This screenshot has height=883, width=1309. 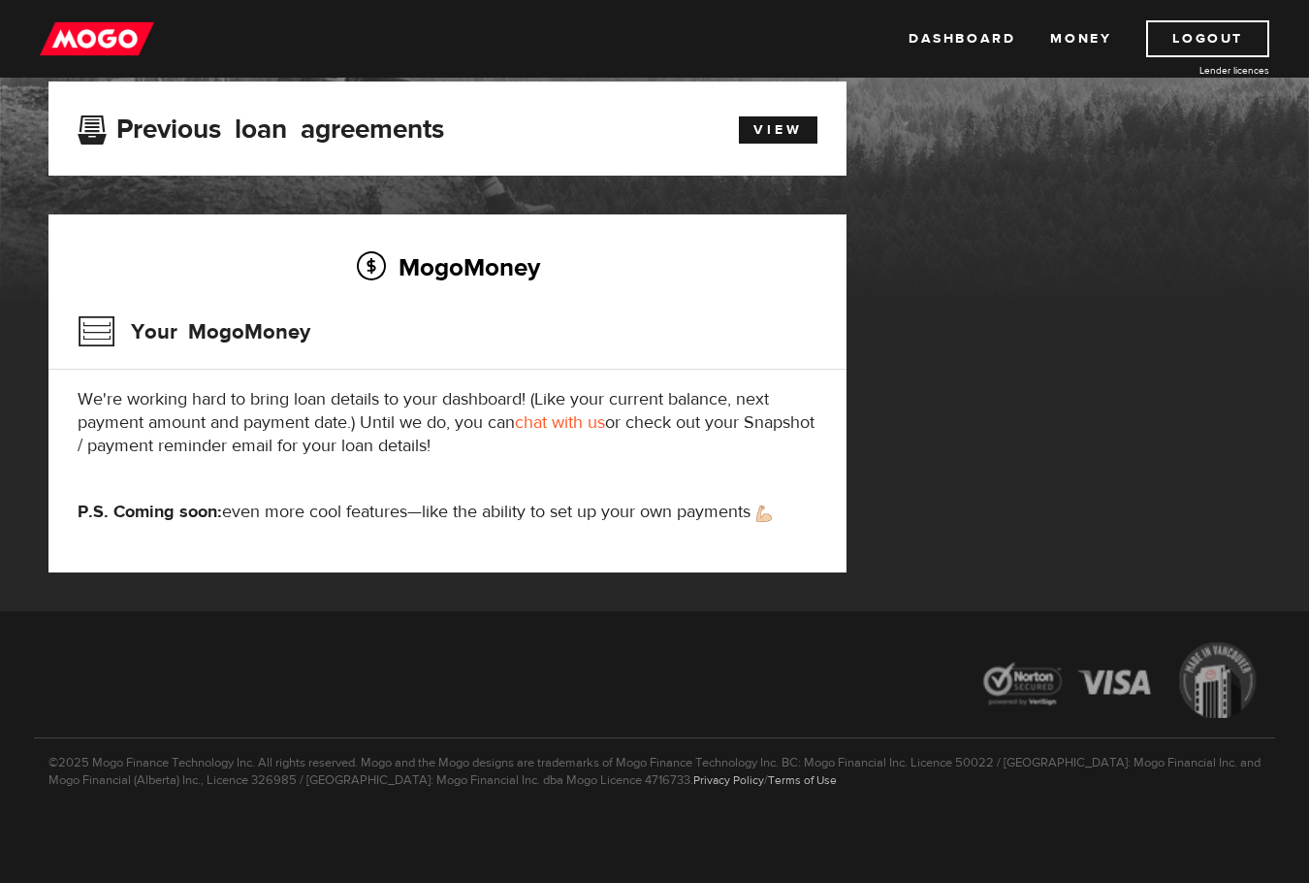 I want to click on a: Dashboard, so click(x=962, y=39).